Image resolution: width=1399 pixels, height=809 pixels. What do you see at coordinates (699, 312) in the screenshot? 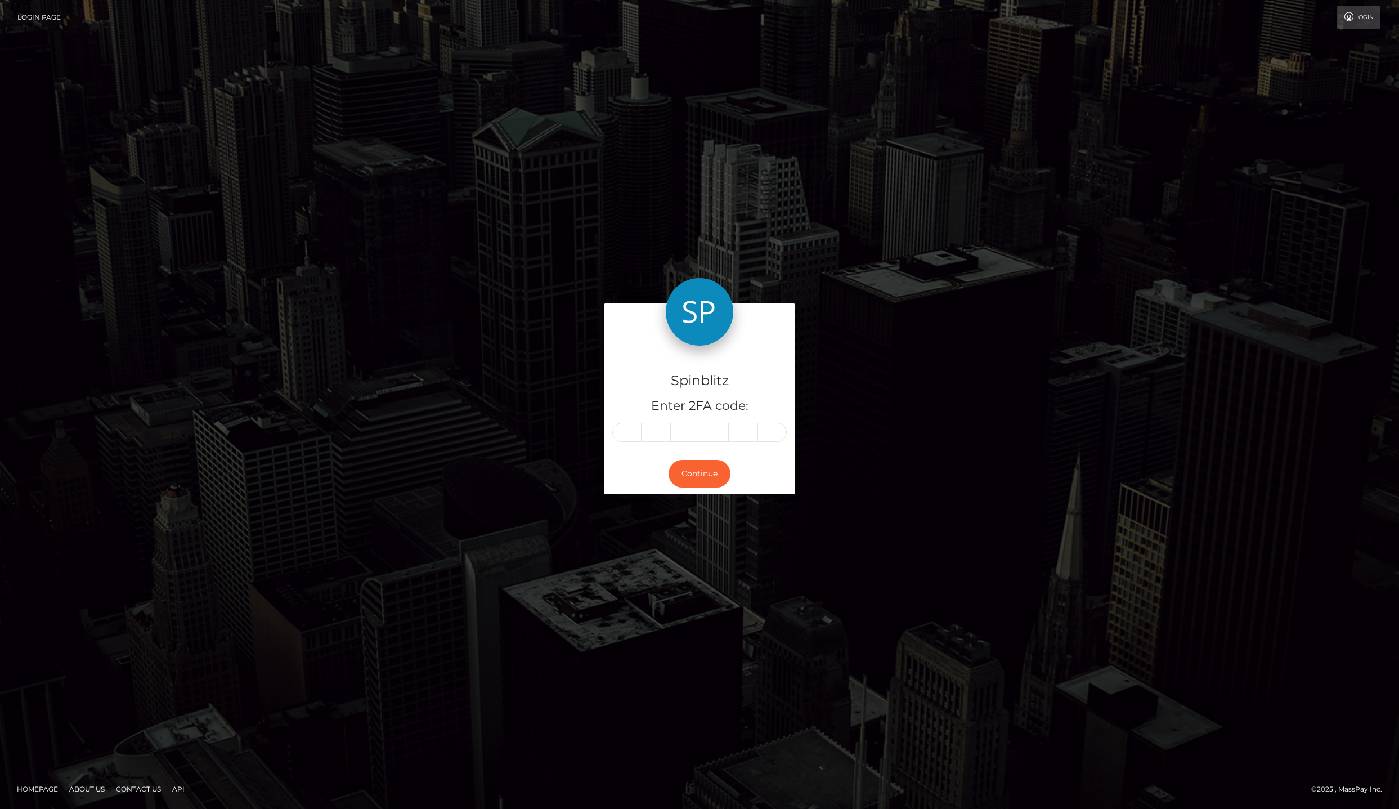
I see `img: Spinblitz` at bounding box center [699, 312].